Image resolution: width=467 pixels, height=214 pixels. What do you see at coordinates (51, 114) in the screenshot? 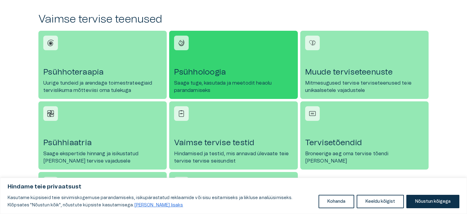
I see `img: Psühhiaatria ikoon` at bounding box center [51, 114].